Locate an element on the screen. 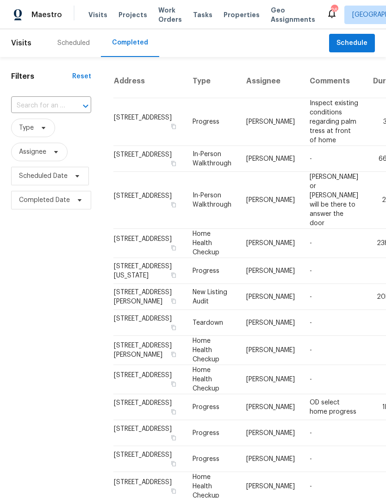 The height and width of the screenshot is (498, 386). input: Search for an address... is located at coordinates (38, 106).